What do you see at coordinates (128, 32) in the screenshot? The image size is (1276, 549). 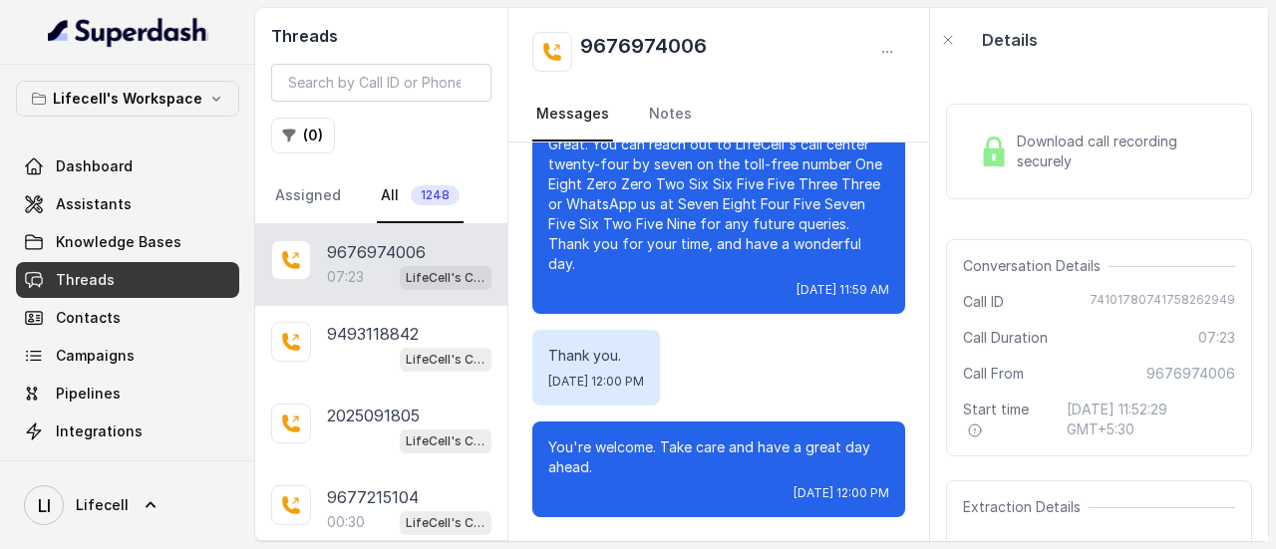 I see `img: light.svg` at bounding box center [128, 32].